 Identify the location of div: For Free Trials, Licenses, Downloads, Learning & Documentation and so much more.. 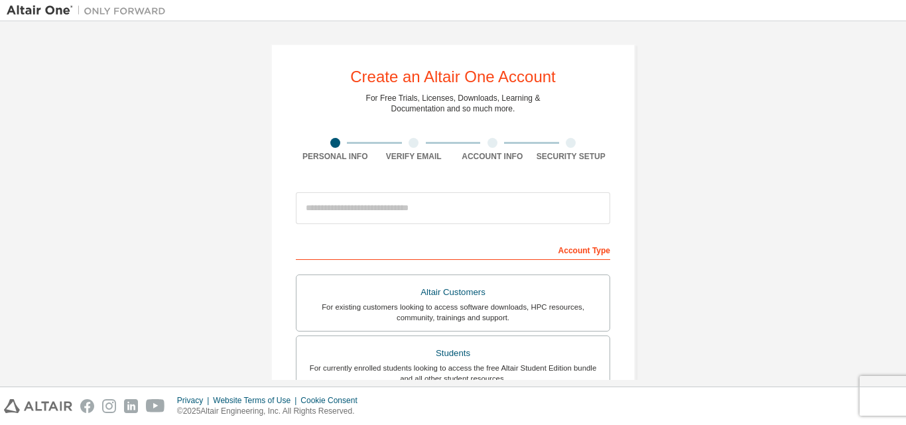
(453, 103).